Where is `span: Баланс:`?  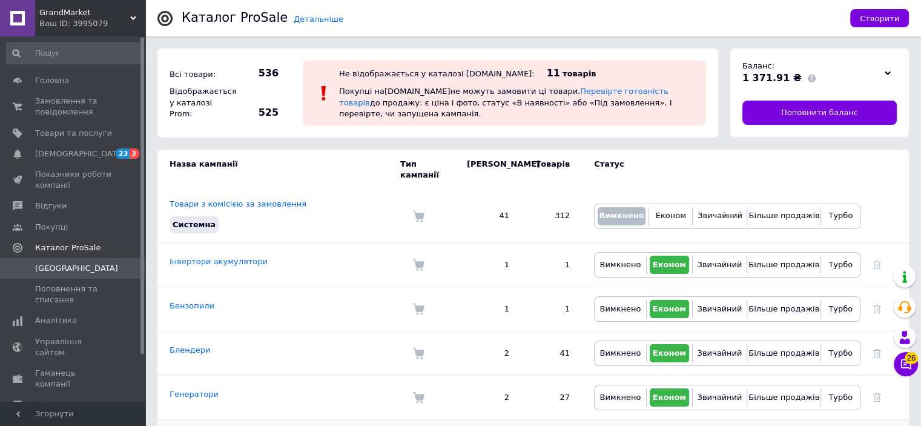
span: Баланс: is located at coordinates (758, 65).